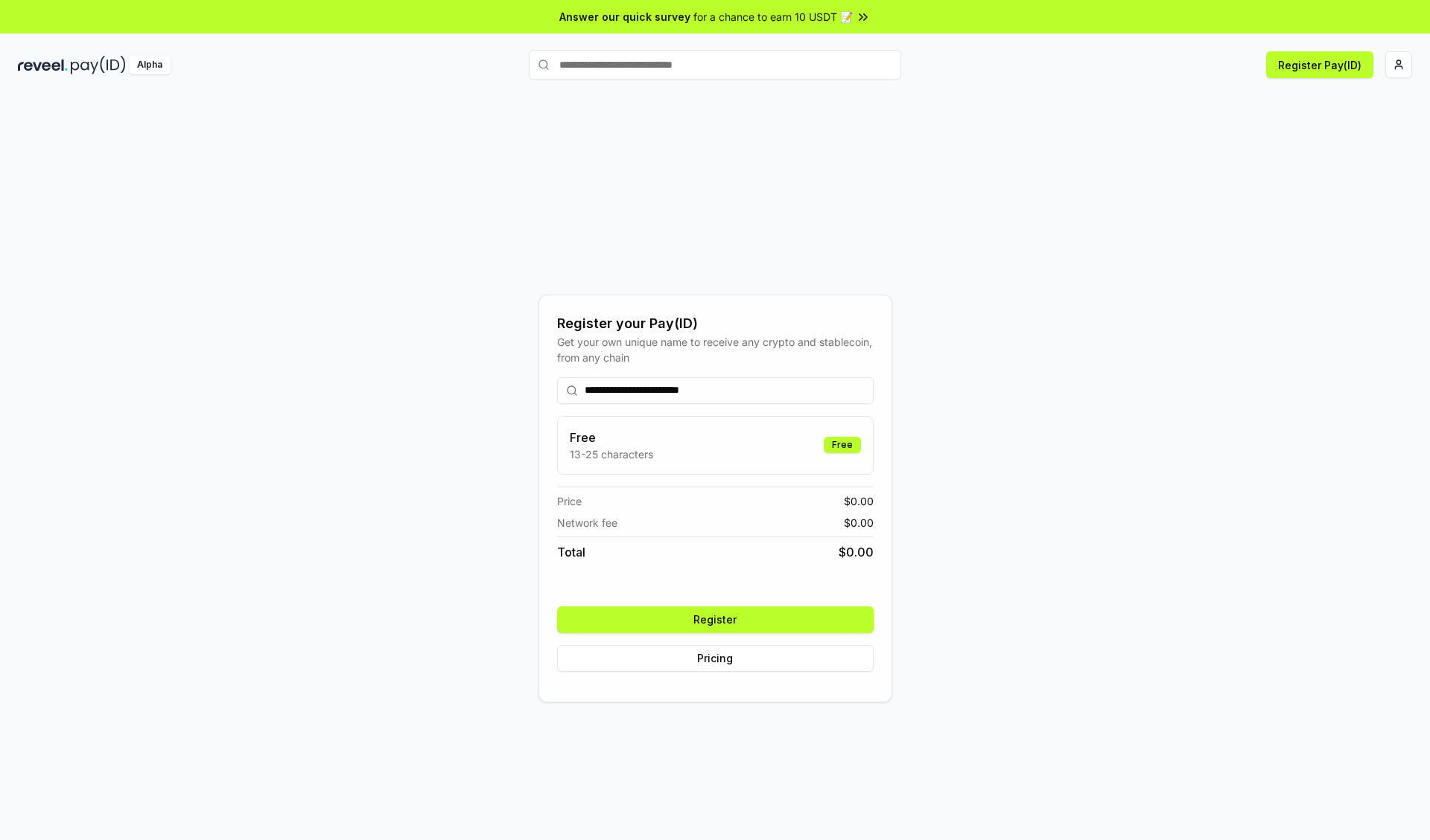 The width and height of the screenshot is (1430, 840). Describe the element at coordinates (773, 16) in the screenshot. I see `span: for a chance to earn 10 USDT 📝` at that location.